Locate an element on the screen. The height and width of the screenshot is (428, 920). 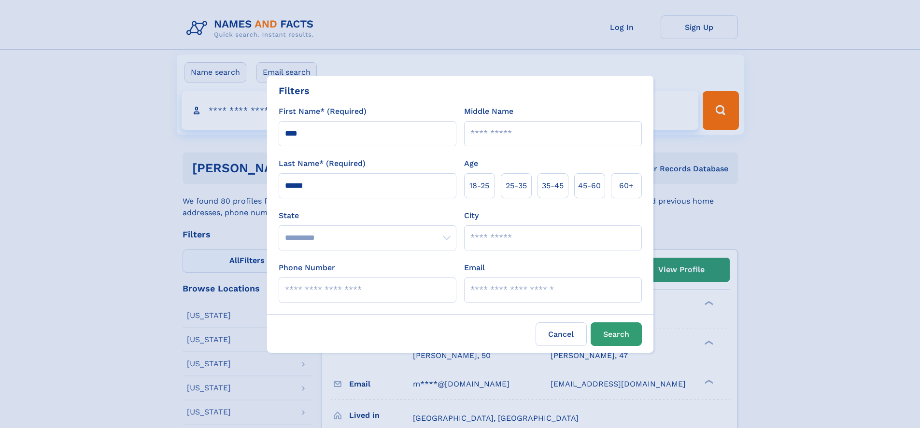
button: Search is located at coordinates (616, 334).